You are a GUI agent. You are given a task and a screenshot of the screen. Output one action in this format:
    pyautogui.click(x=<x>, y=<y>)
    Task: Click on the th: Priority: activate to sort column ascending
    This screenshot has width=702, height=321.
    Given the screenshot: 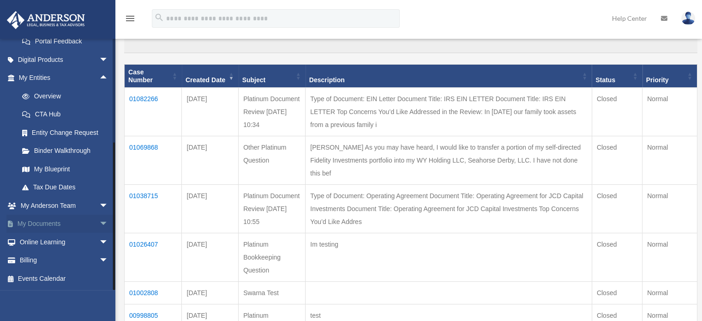 What is the action you would take?
    pyautogui.click(x=670, y=76)
    